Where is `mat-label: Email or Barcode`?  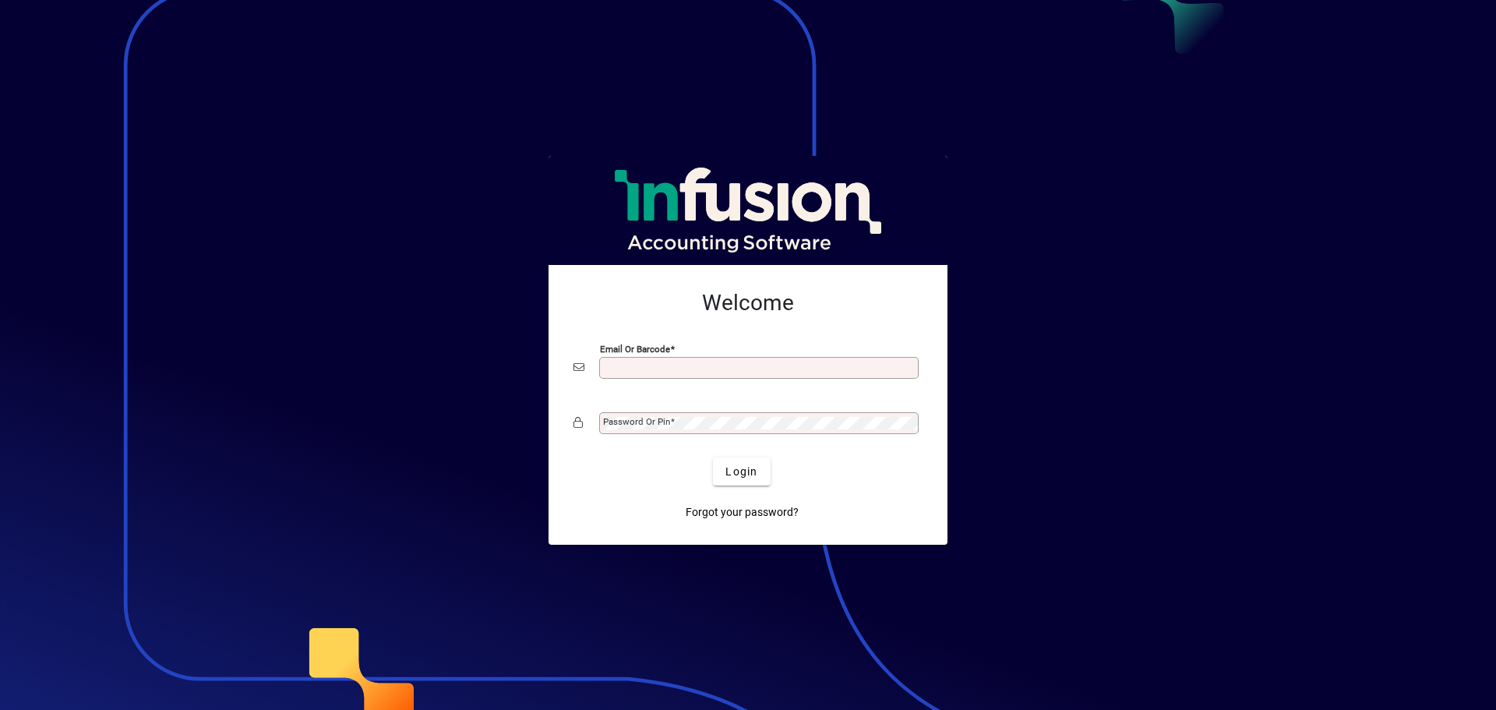 mat-label: Email or Barcode is located at coordinates (635, 349).